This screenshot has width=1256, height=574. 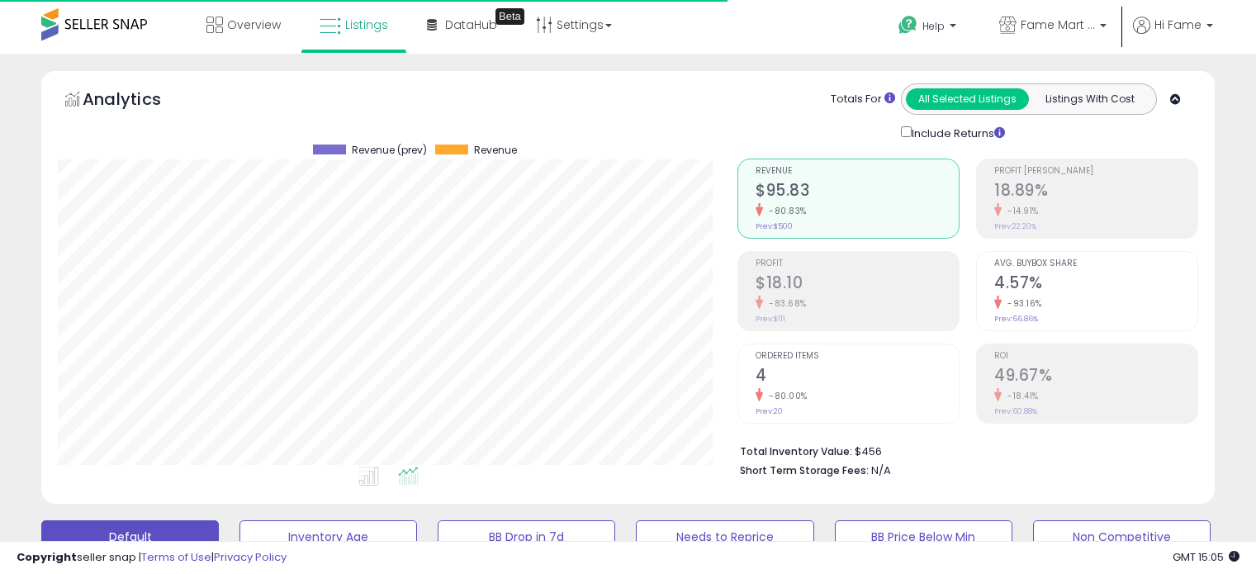 I want to click on span: Ordered Items, so click(x=857, y=356).